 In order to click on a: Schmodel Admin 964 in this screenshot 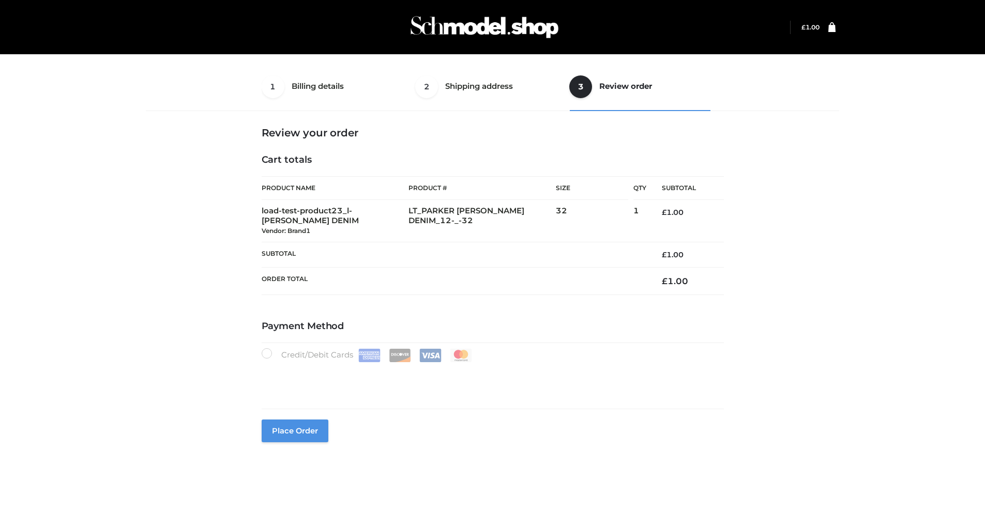, I will do `click(484, 27)`.